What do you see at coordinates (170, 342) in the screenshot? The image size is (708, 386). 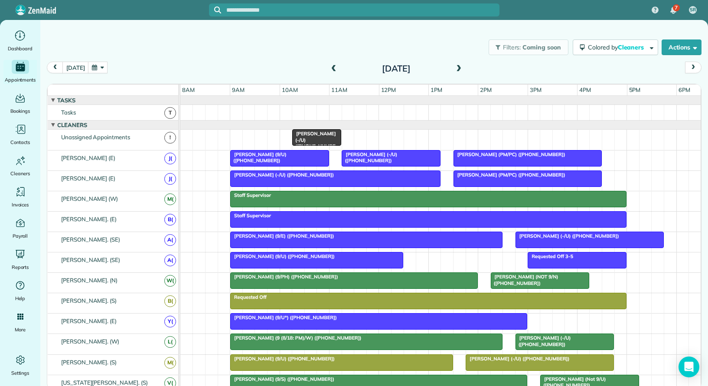 I see `span: L(` at bounding box center [170, 342].